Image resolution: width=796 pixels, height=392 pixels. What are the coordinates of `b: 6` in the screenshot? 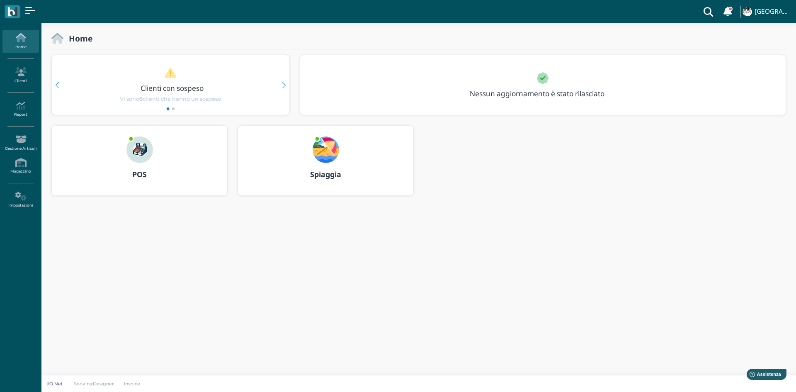 It's located at (141, 99).